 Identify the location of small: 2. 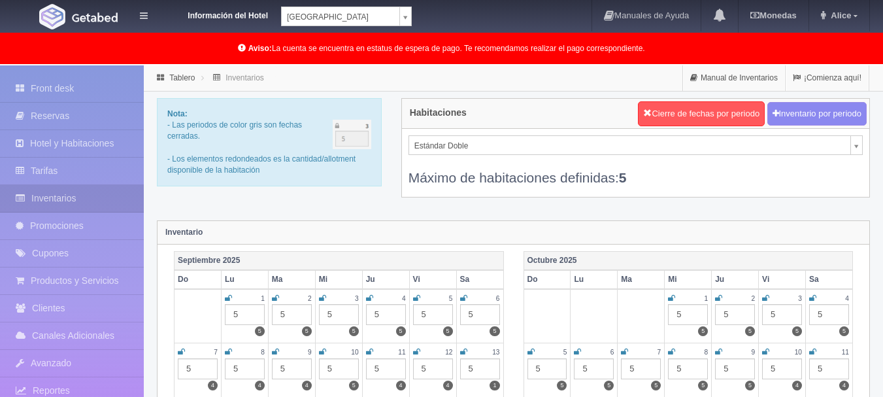
(310, 298).